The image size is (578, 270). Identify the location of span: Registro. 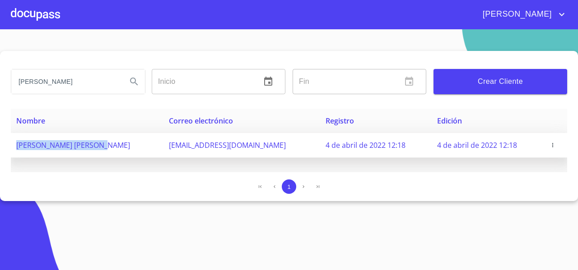
(339, 121).